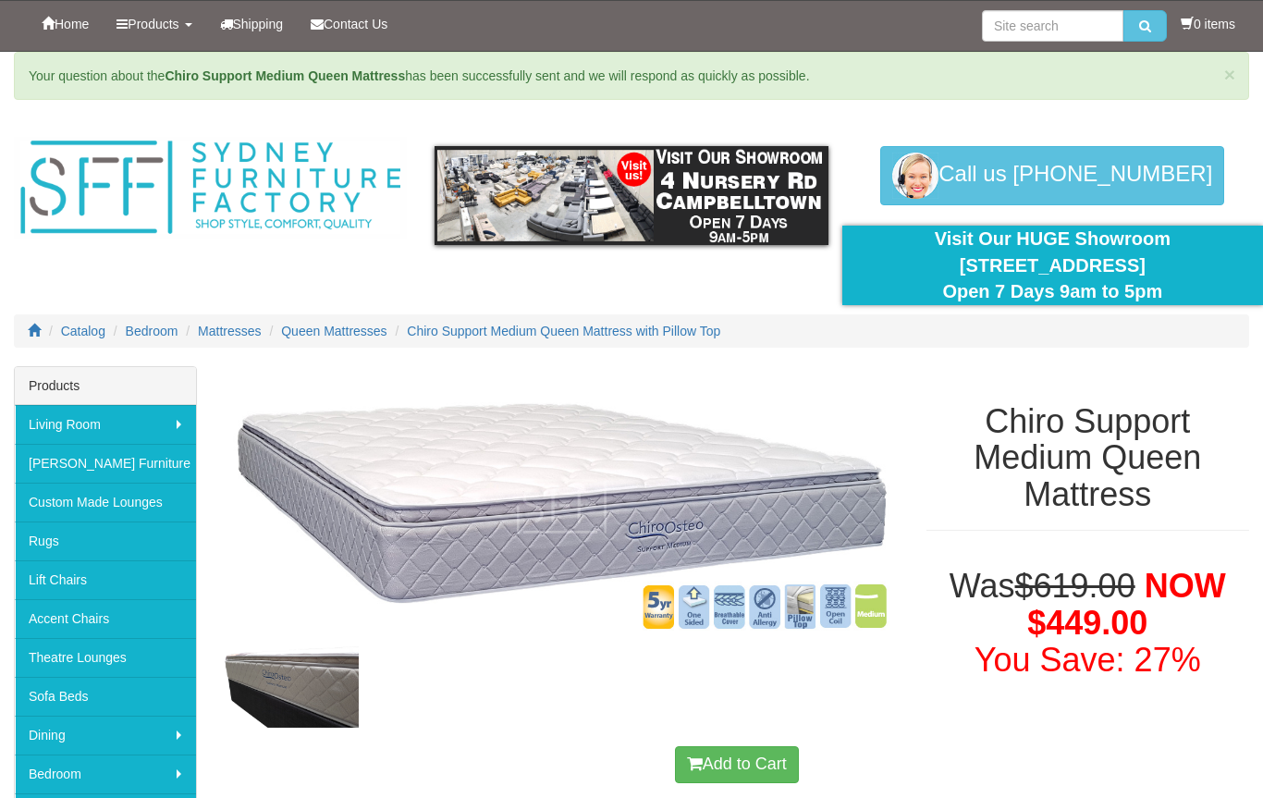 The width and height of the screenshot is (1263, 798). Describe the element at coordinates (83, 331) in the screenshot. I see `a: Catalog` at that location.